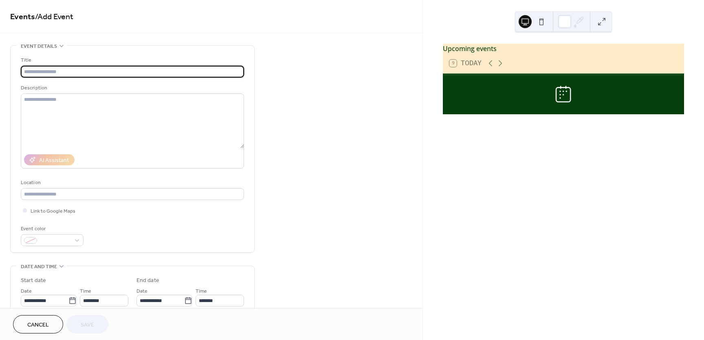  I want to click on div: Event color, so click(51, 228).